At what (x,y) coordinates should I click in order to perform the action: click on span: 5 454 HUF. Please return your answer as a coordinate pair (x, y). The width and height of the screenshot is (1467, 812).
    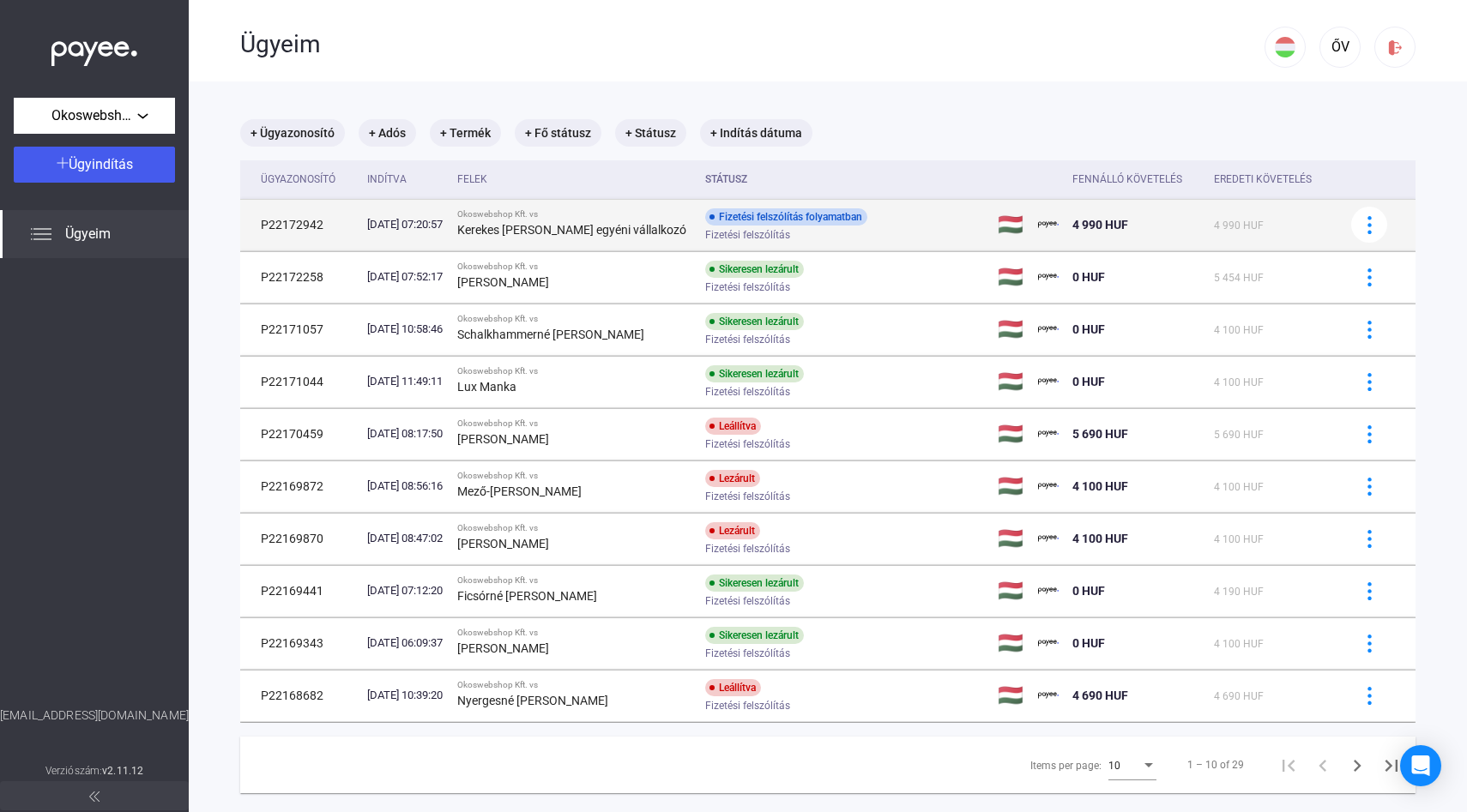
    Looking at the image, I should click on (1239, 278).